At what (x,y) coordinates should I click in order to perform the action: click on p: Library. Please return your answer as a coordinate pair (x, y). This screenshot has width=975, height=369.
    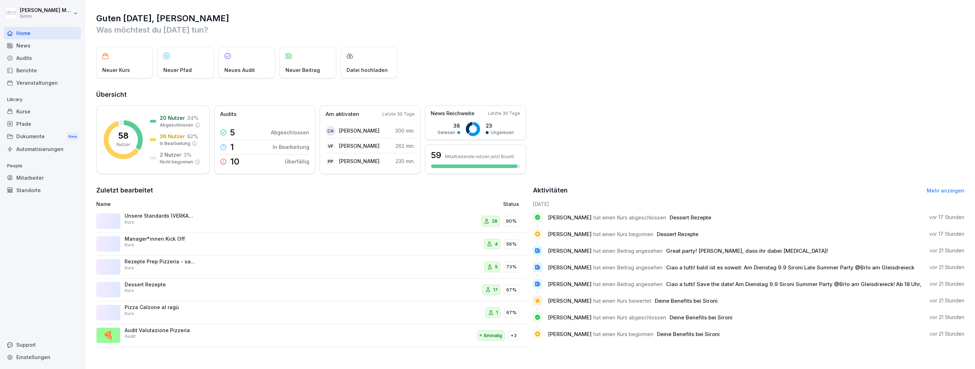
    Looking at the image, I should click on (42, 100).